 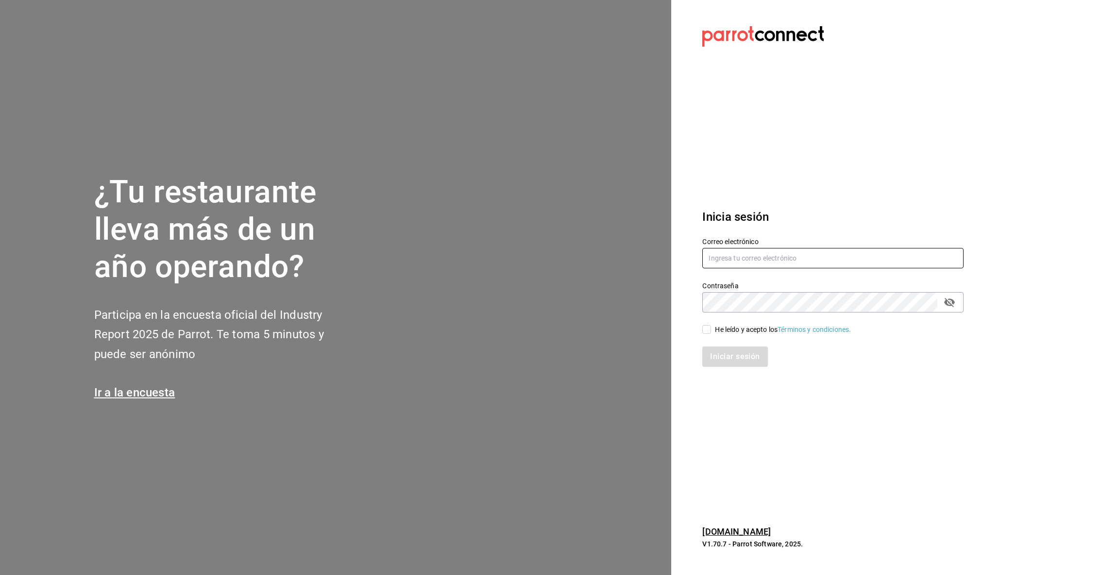 I want to click on div: He leído y acepto los, so click(x=783, y=330).